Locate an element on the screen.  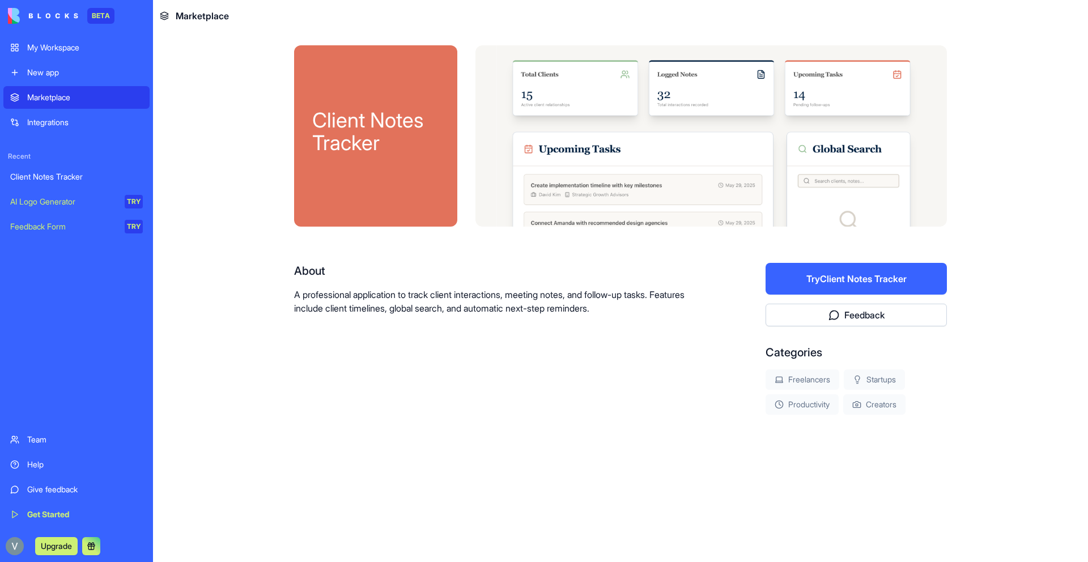
div: Startups is located at coordinates (874, 380).